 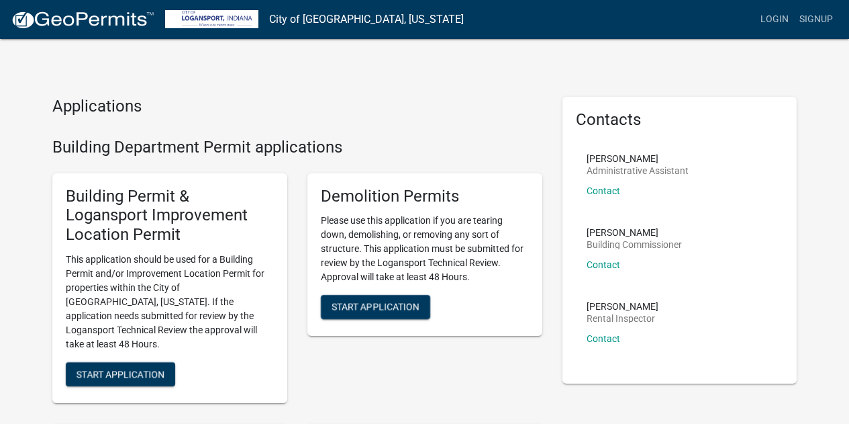 What do you see at coordinates (425, 196) in the screenshot?
I see `h5: Demolition Permits` at bounding box center [425, 196].